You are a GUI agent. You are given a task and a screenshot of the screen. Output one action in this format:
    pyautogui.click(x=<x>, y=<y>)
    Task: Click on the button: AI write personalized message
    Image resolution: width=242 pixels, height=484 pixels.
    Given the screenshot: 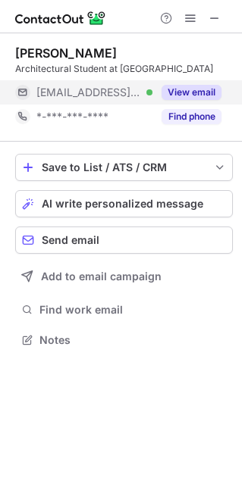 What is the action you would take?
    pyautogui.click(x=123, y=204)
    